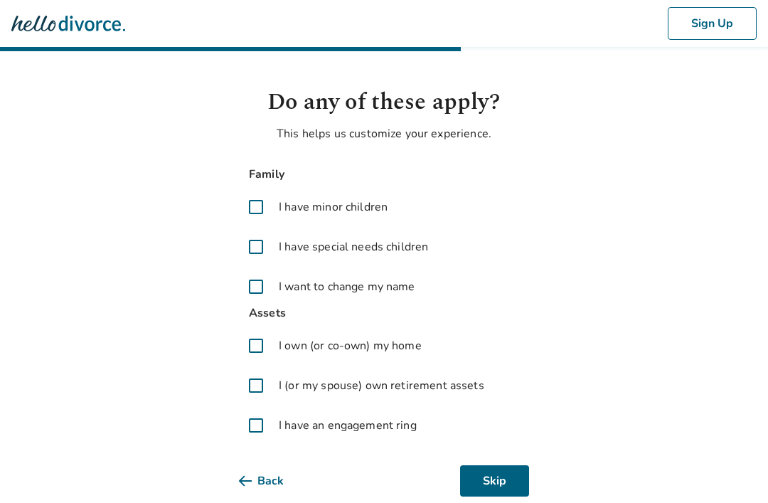  I want to click on div: Chat Widget, so click(732, 469).